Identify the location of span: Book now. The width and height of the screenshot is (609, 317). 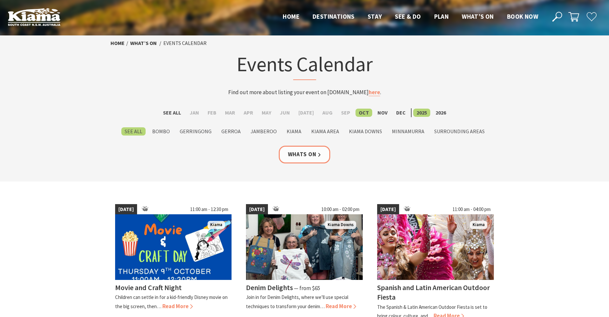
(523, 16).